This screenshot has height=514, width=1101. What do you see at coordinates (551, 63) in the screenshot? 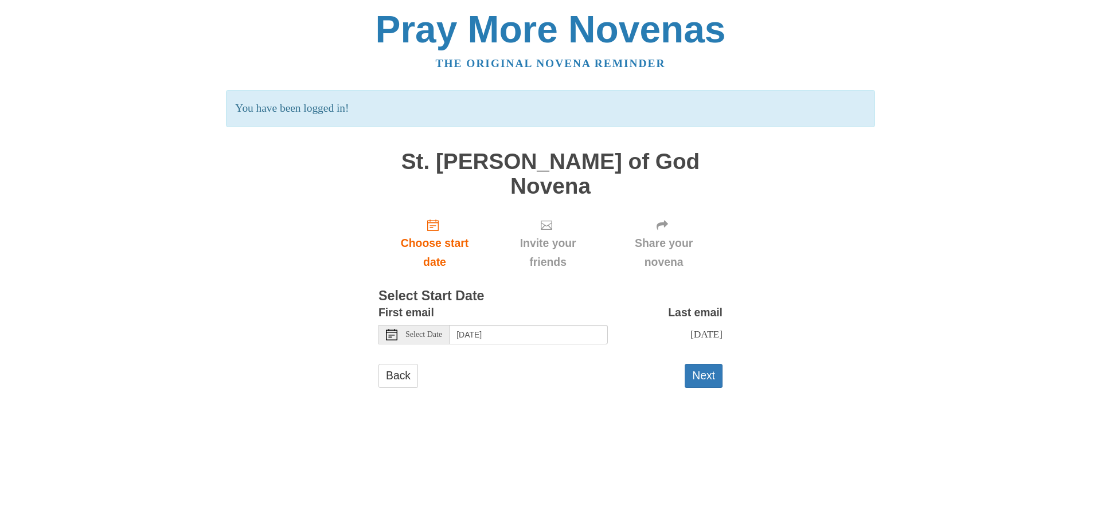
I see `a: The original novena reminder` at bounding box center [551, 63].